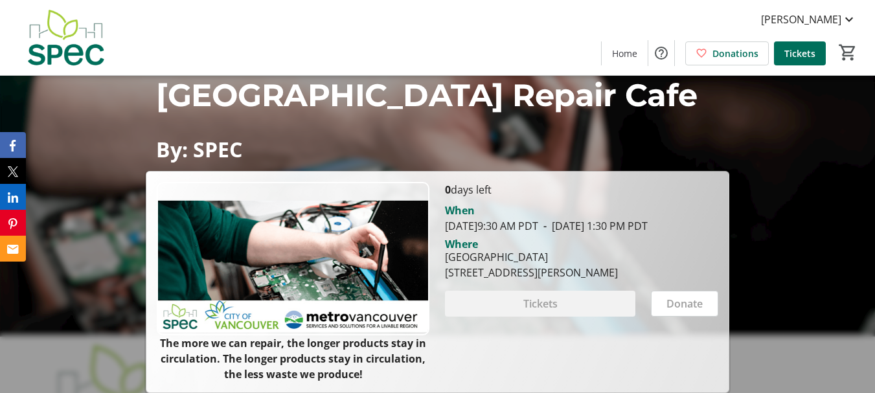 The image size is (875, 393). What do you see at coordinates (293, 258) in the screenshot?
I see `img: Campaign CTA Media Photo` at bounding box center [293, 258].